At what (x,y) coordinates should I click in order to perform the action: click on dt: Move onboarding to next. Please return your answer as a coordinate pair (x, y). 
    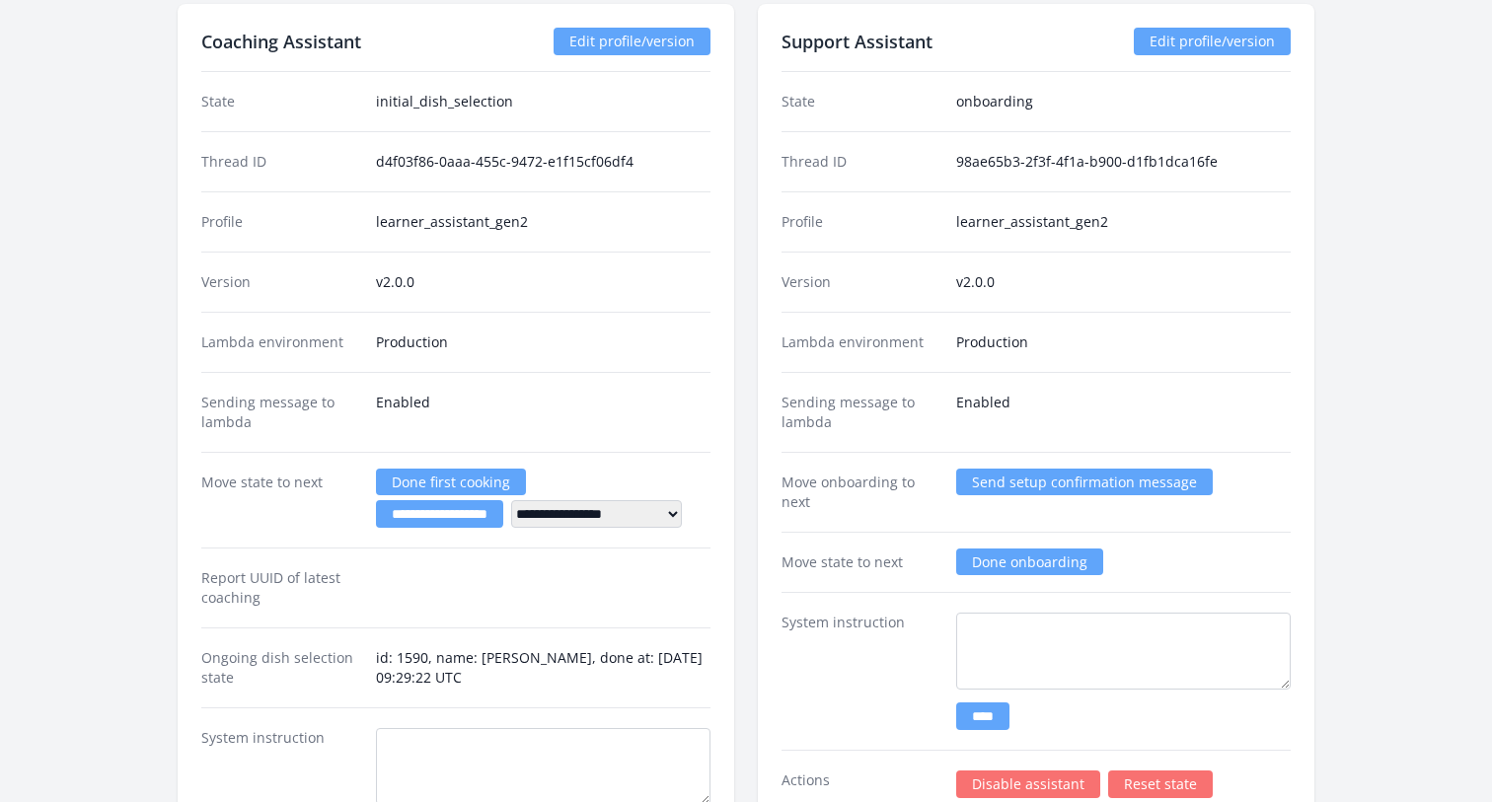
    Looking at the image, I should click on (860, 492).